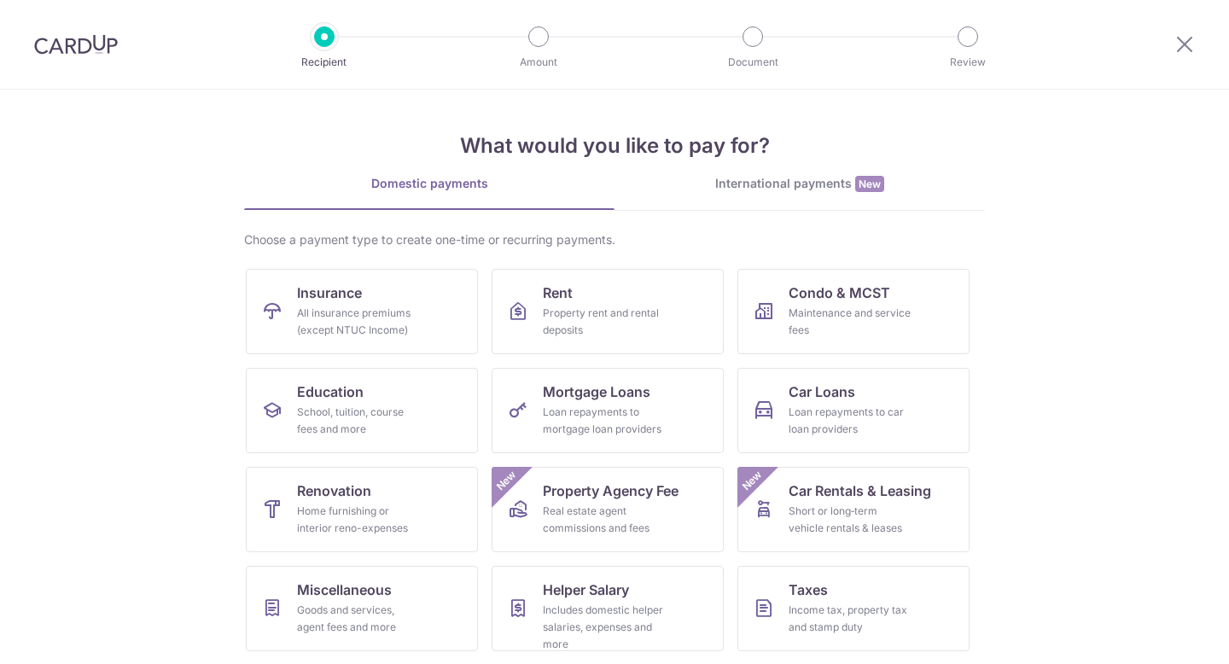  What do you see at coordinates (853, 411) in the screenshot?
I see `a: Car LoansLoan repayments to car loan providers` at bounding box center [853, 411].